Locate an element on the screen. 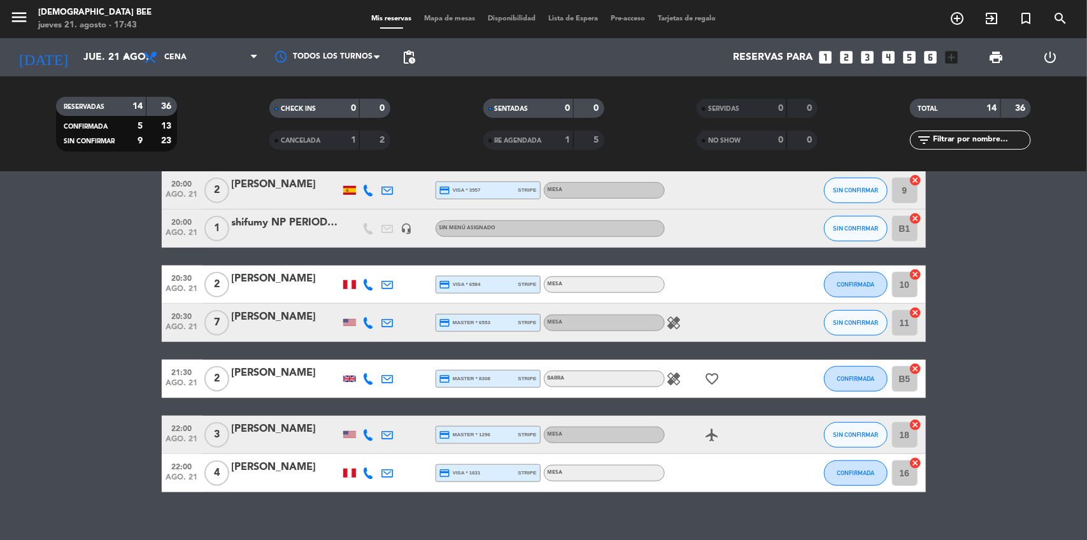 This screenshot has height=540, width=1087. strong: 14 is located at coordinates (993, 108).